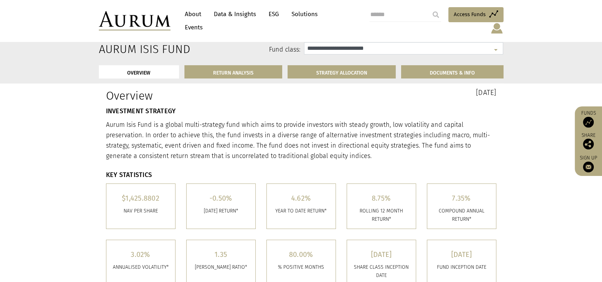  What do you see at coordinates (234, 50) in the screenshot?
I see `label: Fund class:` at bounding box center [234, 50].